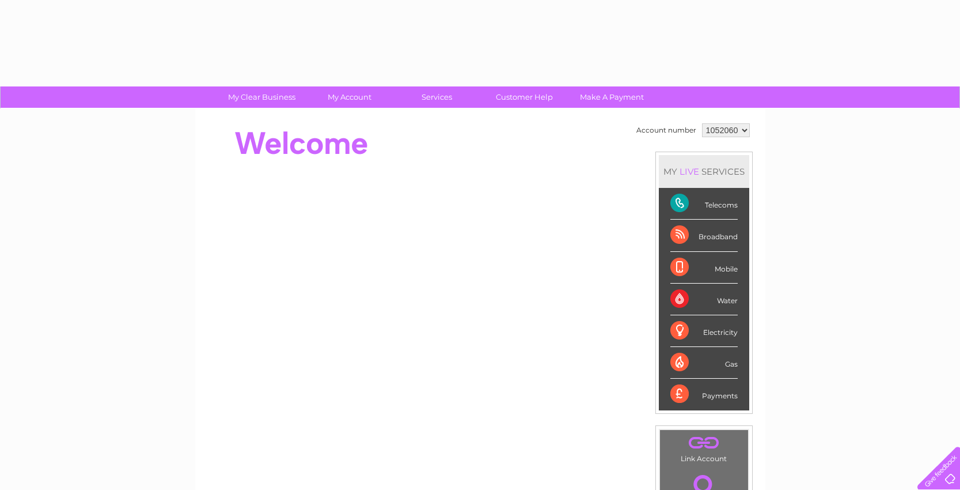 The height and width of the screenshot is (490, 960). Describe the element at coordinates (704, 394) in the screenshot. I see `div: Payments` at that location.